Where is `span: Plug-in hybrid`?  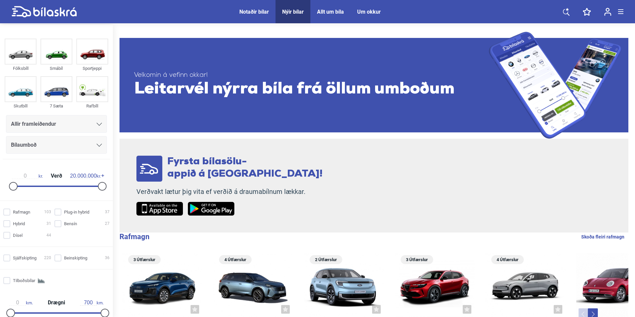 span: Plug-in hybrid is located at coordinates (77, 212).